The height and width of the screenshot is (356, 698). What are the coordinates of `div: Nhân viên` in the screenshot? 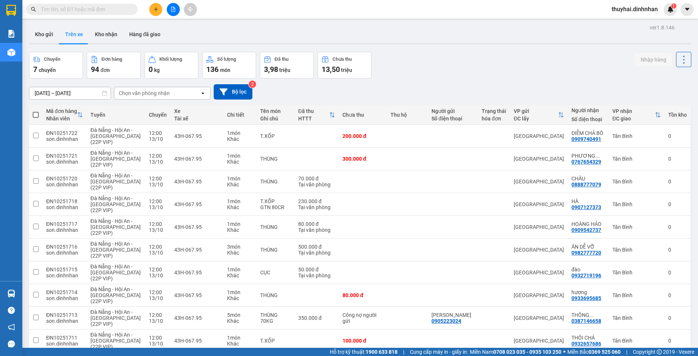 It's located at (61, 118).